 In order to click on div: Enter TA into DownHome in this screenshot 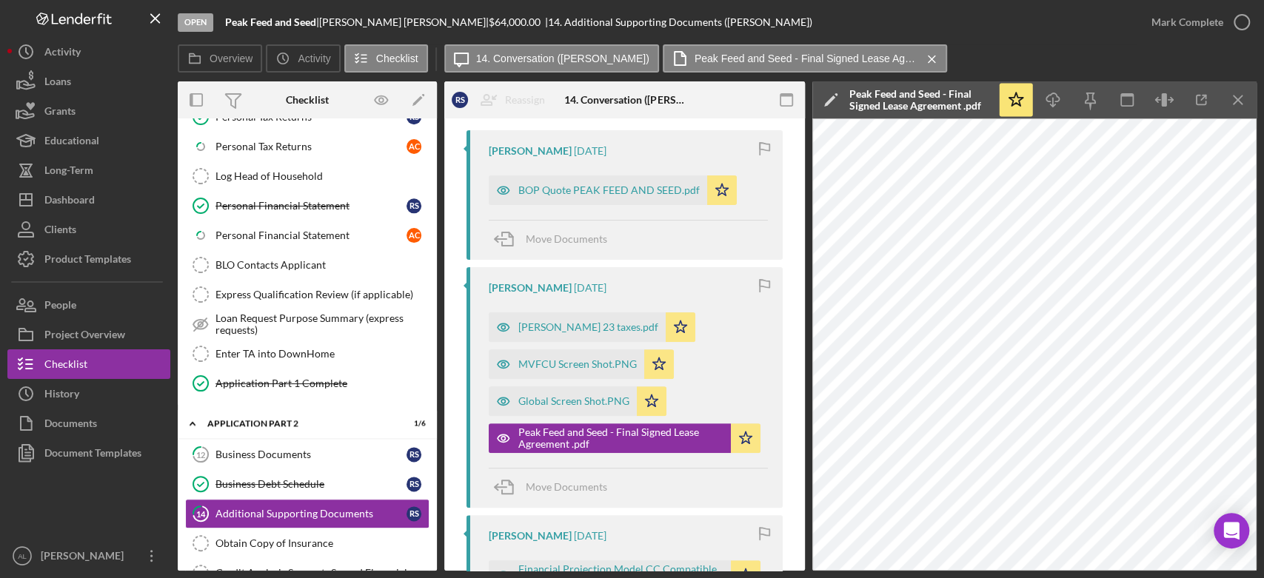, I will do `click(322, 354)`.